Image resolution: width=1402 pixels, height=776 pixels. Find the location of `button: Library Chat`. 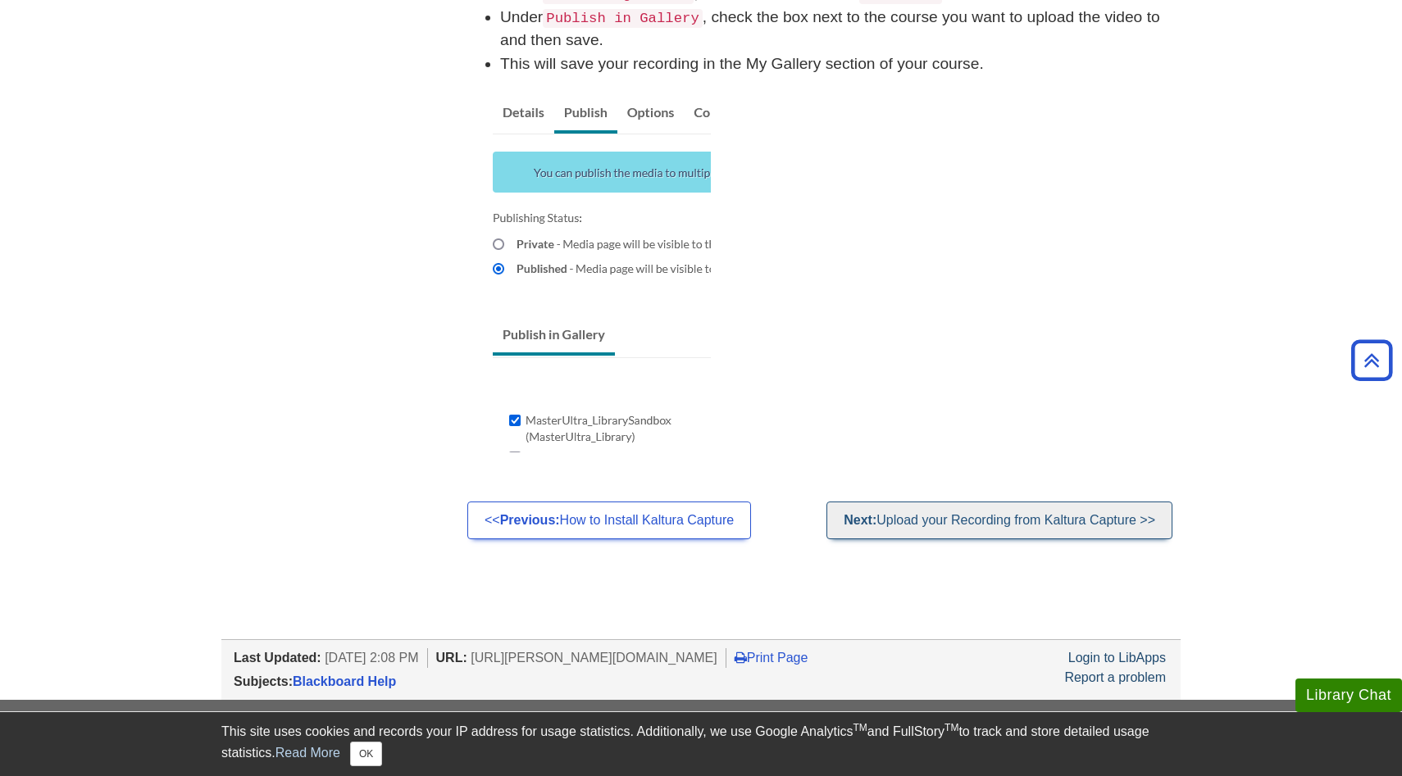

button: Library Chat is located at coordinates (1348, 695).